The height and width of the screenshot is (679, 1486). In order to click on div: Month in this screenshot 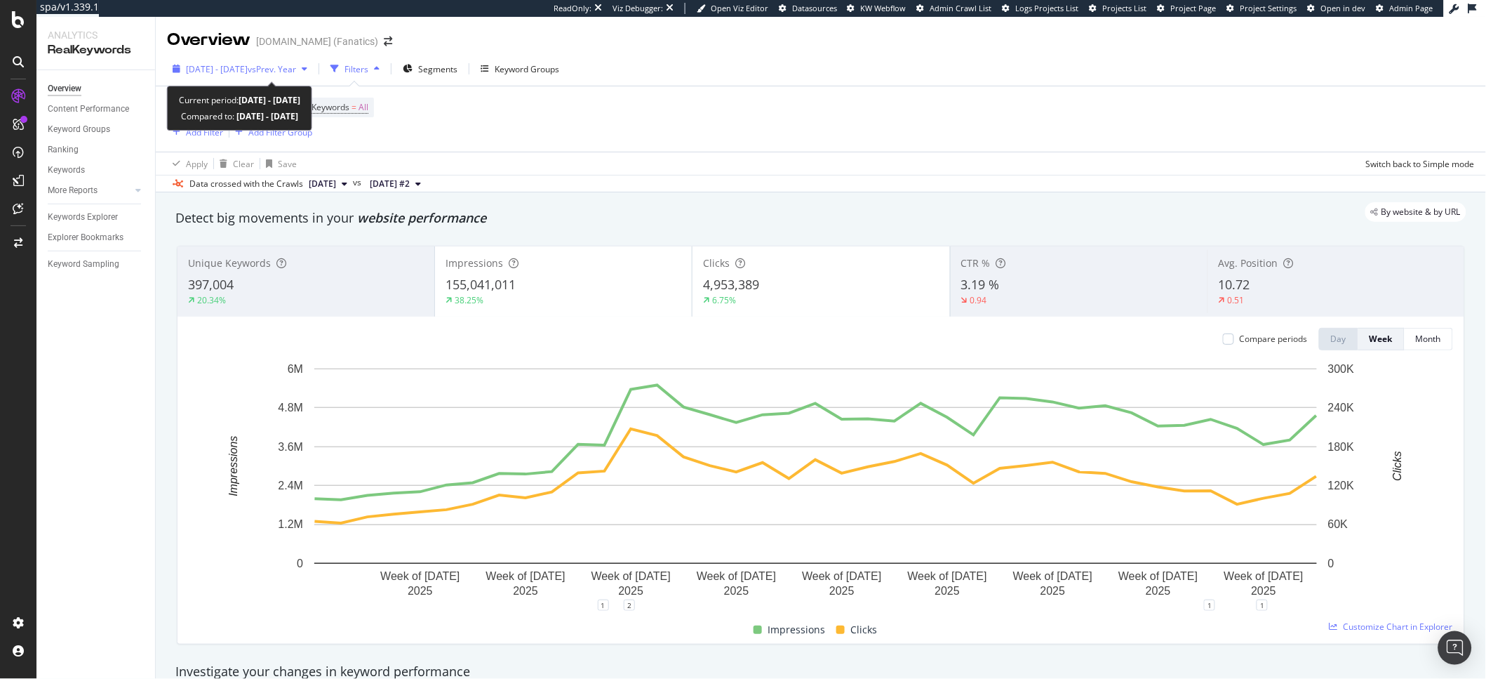, I will do `click(1429, 338)`.